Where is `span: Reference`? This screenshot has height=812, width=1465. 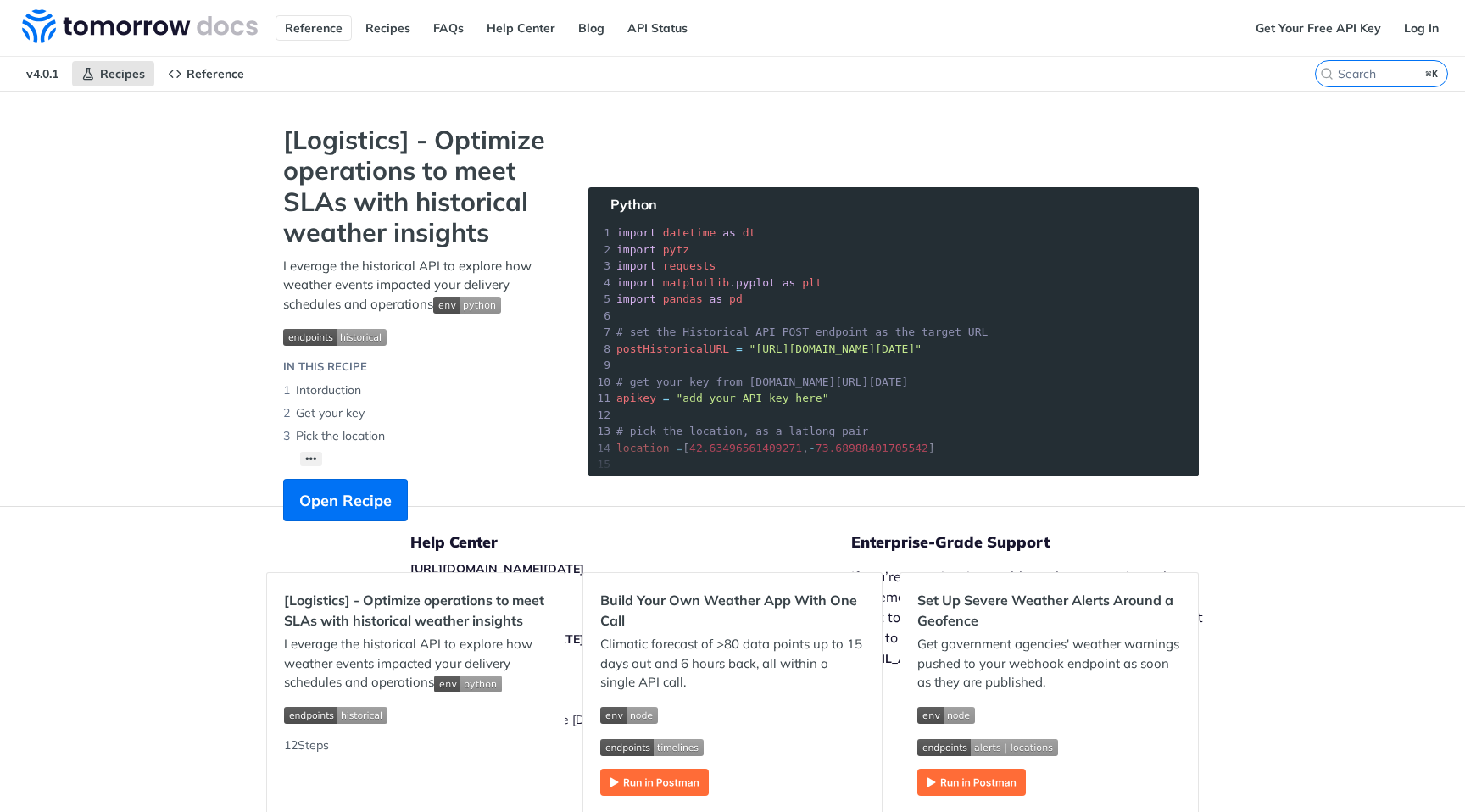 span: Reference is located at coordinates (215, 74).